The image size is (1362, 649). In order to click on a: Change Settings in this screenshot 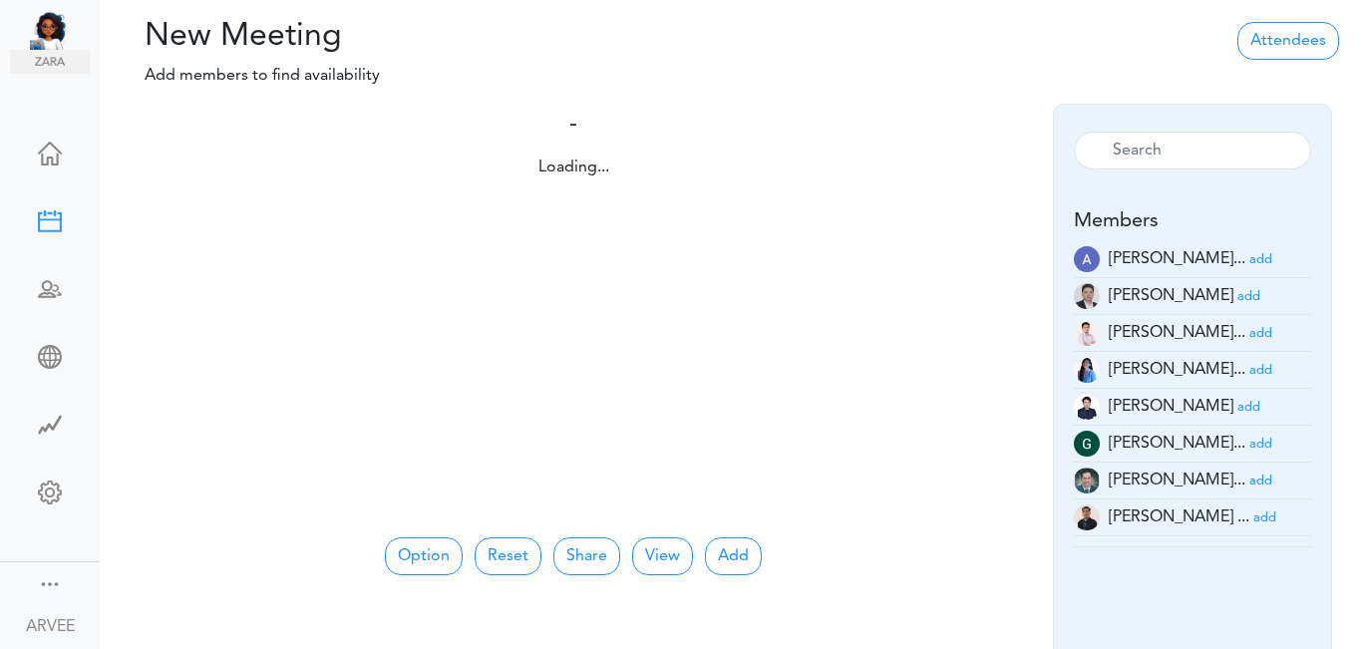, I will do `click(50, 495)`.